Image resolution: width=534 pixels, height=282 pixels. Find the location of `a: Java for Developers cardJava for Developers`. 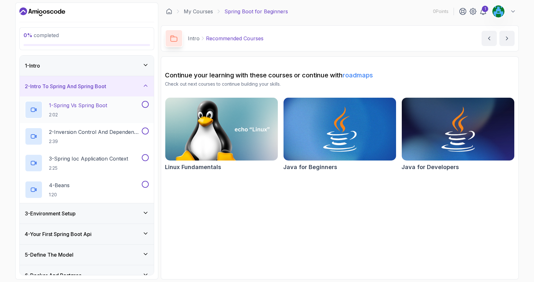

a: Java for Developers cardJava for Developers is located at coordinates (458, 135).